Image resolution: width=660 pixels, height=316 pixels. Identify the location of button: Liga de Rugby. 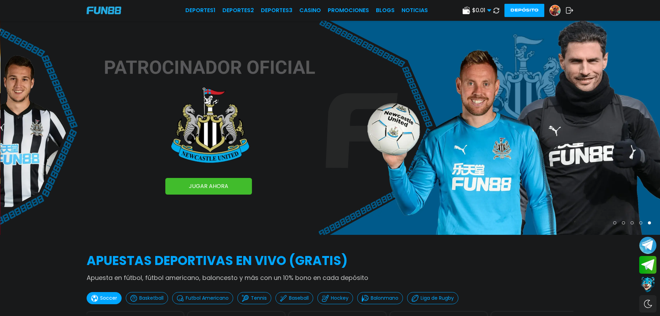
(433, 298).